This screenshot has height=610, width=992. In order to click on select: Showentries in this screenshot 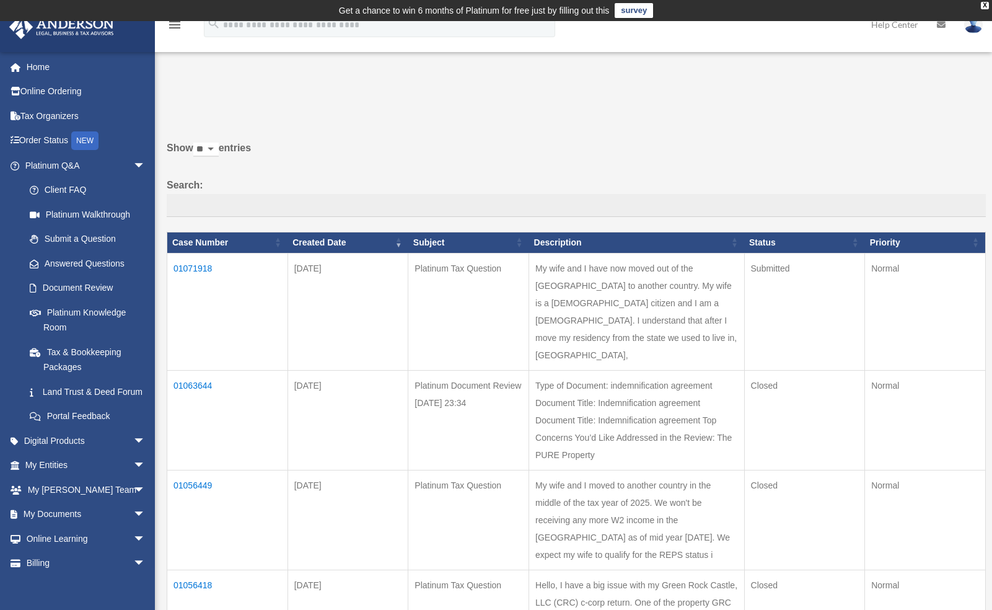, I will do `click(206, 149)`.